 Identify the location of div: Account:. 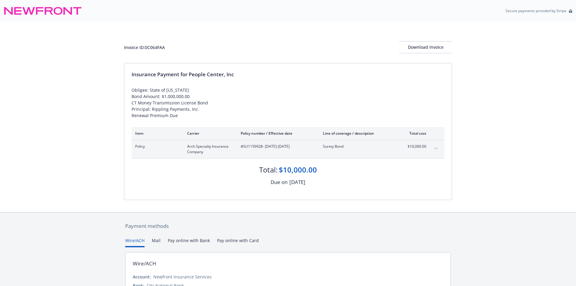
(142, 277).